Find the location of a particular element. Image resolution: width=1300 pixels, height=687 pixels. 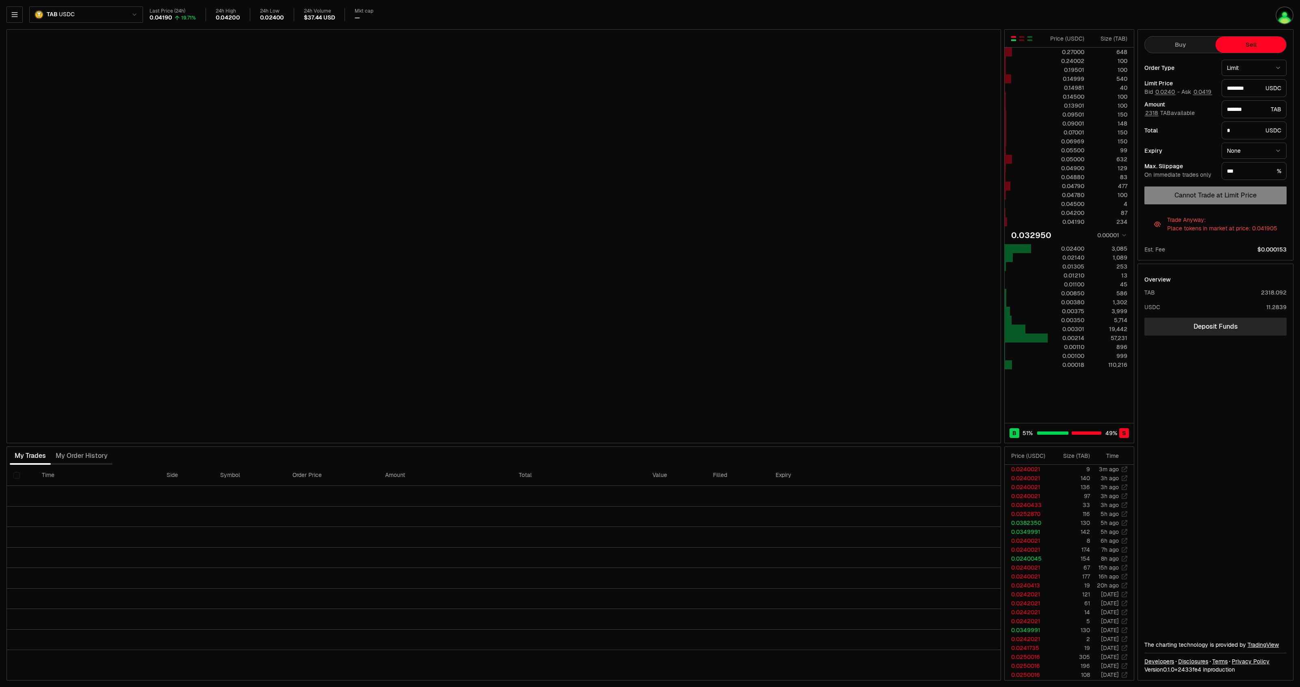

button: Trade Anyway:Place tokens in market at price: 0.041905 is located at coordinates (1216, 224).